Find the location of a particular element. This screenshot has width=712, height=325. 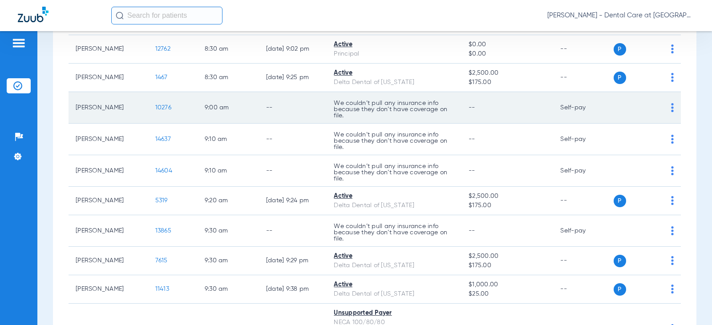

span: 7615 is located at coordinates (162, 261).